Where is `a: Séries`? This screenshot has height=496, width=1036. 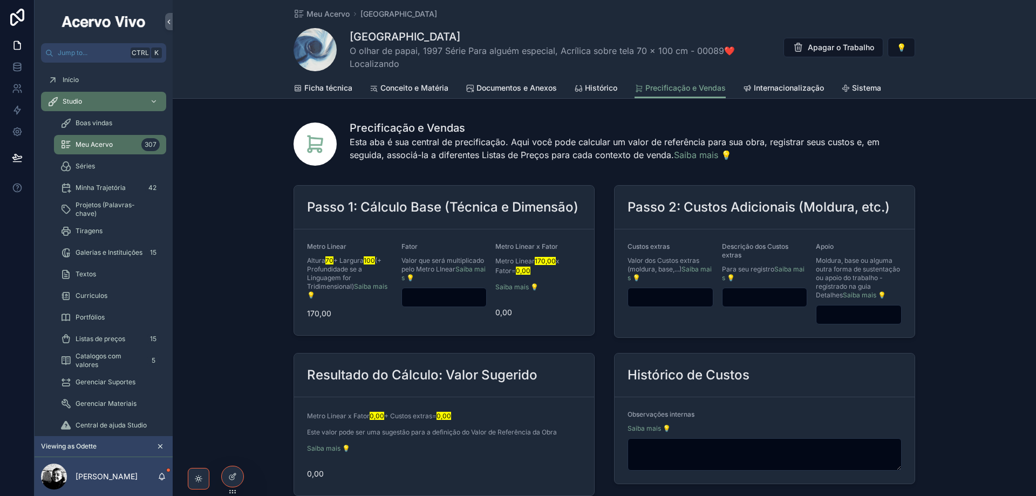
a: Séries is located at coordinates (110, 166).